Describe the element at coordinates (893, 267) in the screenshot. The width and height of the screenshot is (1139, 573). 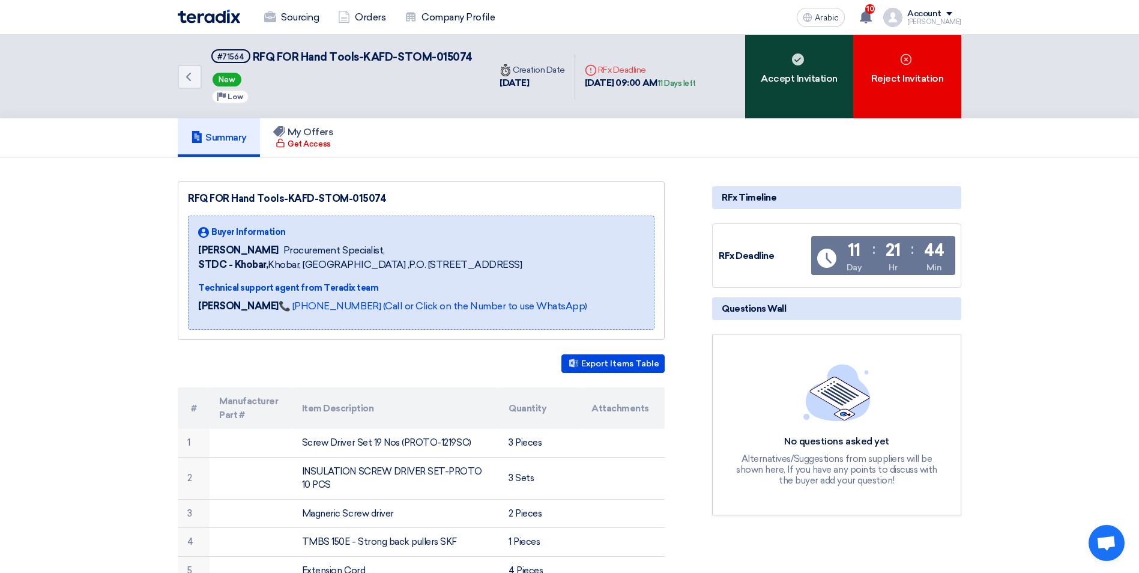
I see `div: Hr` at that location.